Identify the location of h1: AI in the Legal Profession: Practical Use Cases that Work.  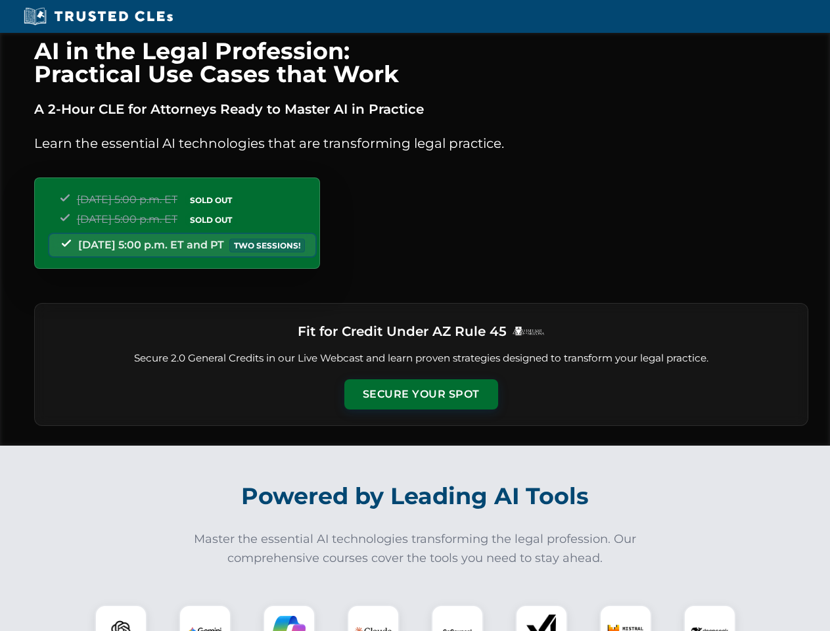
(421, 62).